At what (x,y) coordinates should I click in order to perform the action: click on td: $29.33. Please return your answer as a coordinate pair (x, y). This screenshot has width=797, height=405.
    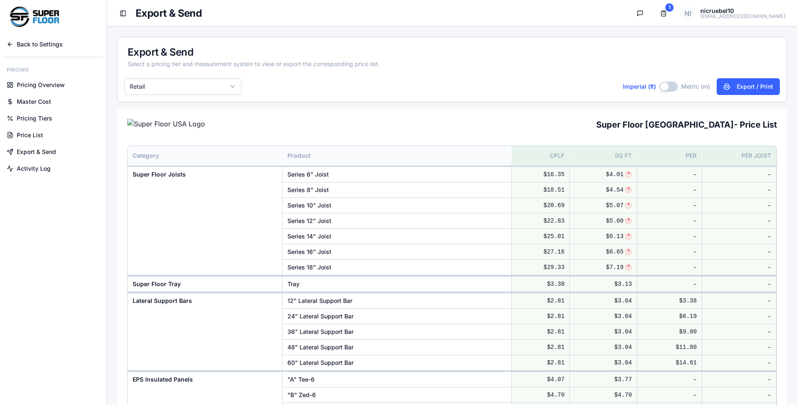
    Looking at the image, I should click on (541, 268).